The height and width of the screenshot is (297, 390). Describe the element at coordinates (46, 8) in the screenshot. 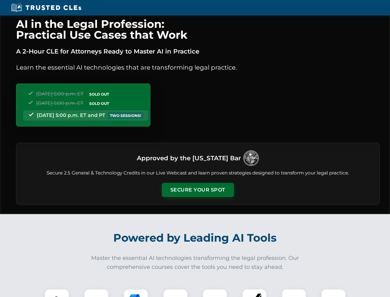

I see `img: Trusted CLEs` at that location.